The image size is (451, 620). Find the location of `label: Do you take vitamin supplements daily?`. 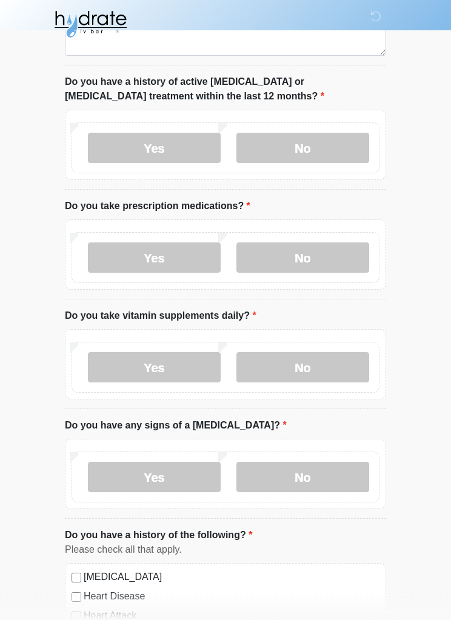

label: Do you take vitamin supplements daily? is located at coordinates (161, 316).